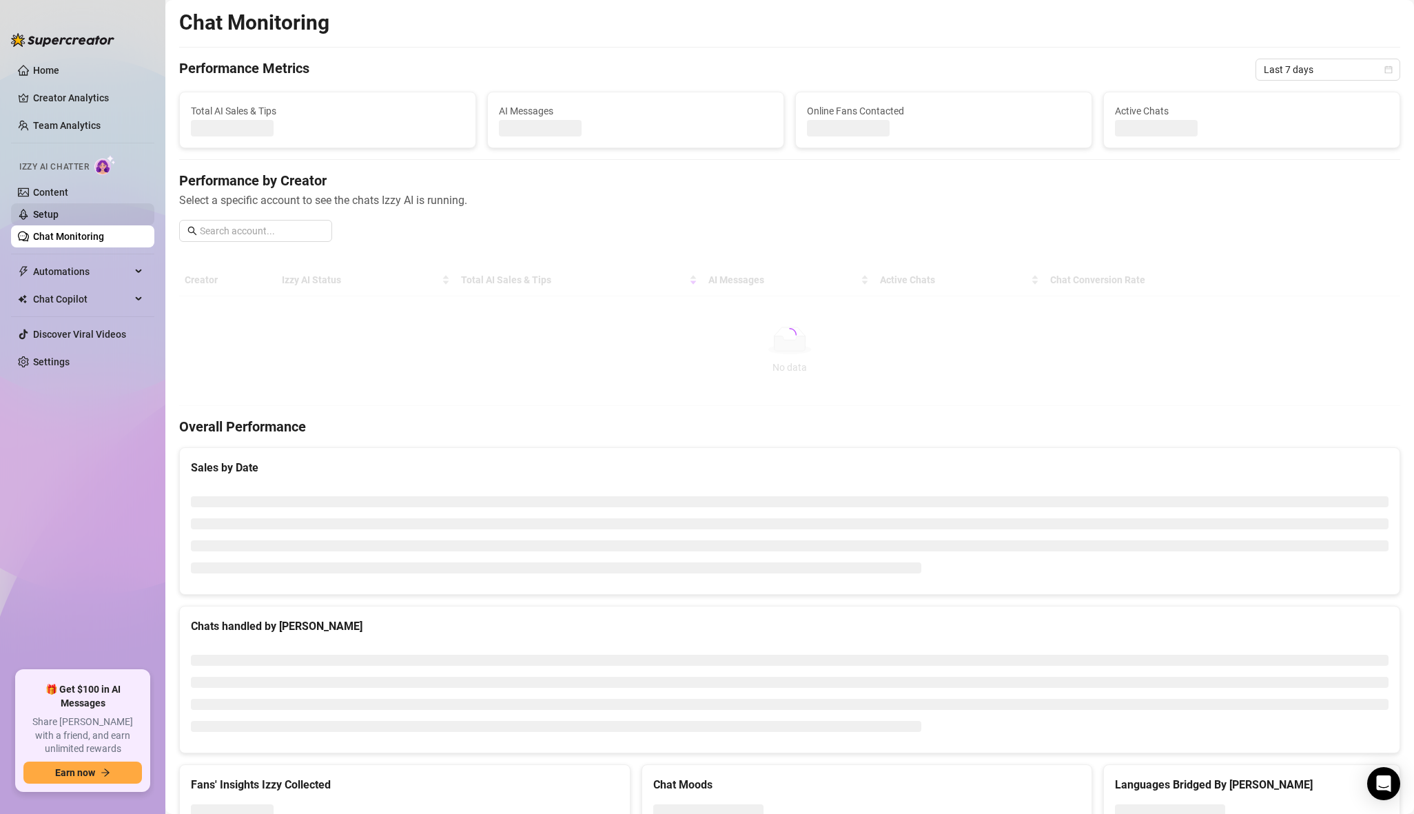 This screenshot has width=1414, height=814. Describe the element at coordinates (83, 696) in the screenshot. I see `span: 🎁 Get $100 in AI Messages` at that location.